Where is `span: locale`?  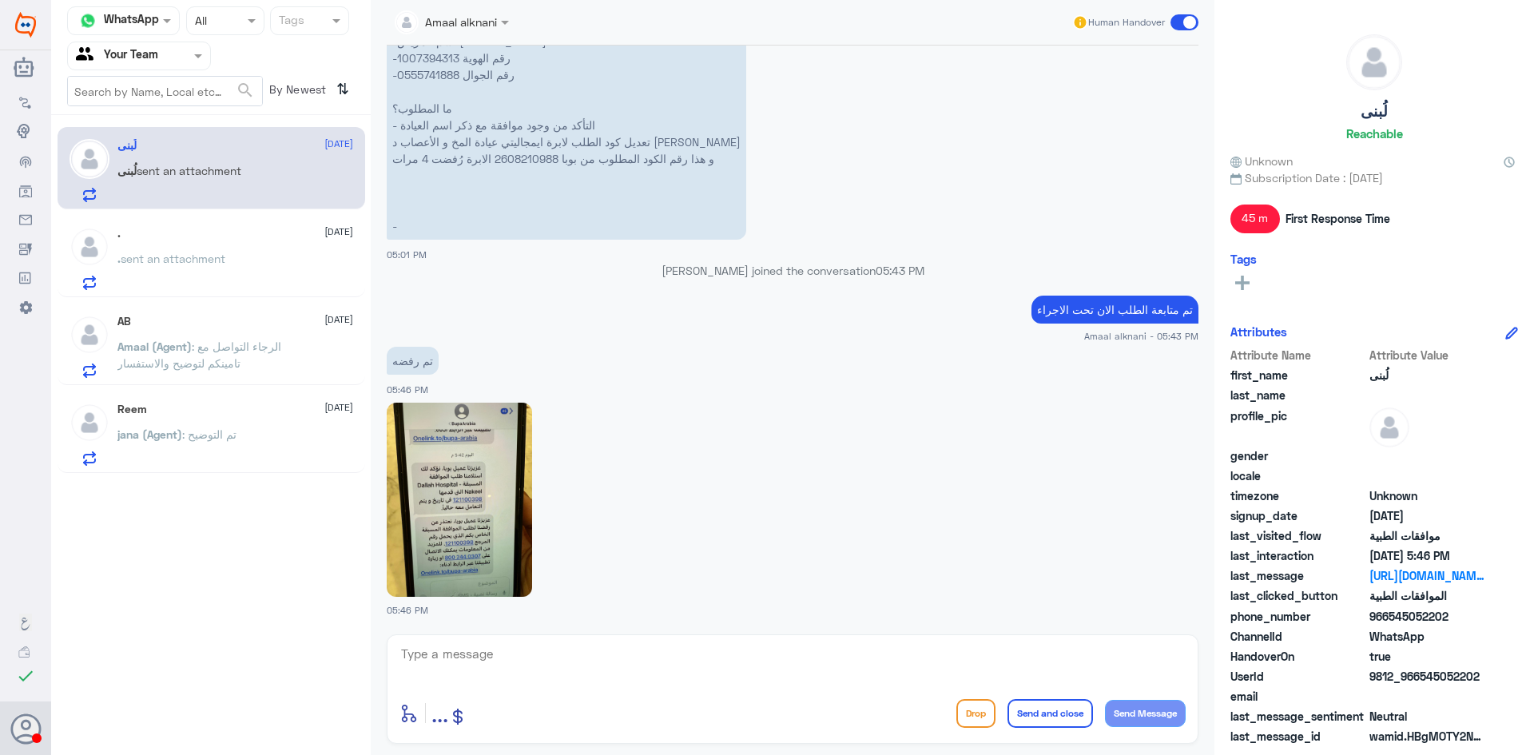
span: locale is located at coordinates (1299, 476).